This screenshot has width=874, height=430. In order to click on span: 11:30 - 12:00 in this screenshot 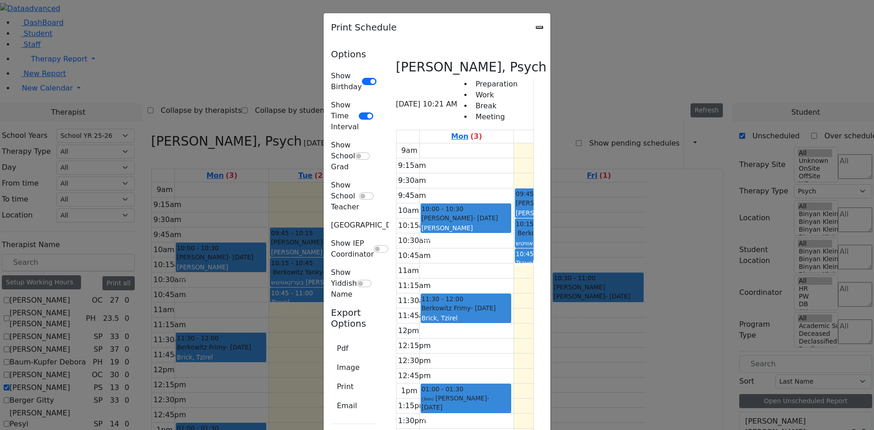, I will do `click(442, 299)`.